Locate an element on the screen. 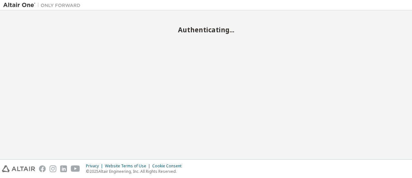 This screenshot has width=412, height=178. h2: Authenticating... is located at coordinates (206, 30).